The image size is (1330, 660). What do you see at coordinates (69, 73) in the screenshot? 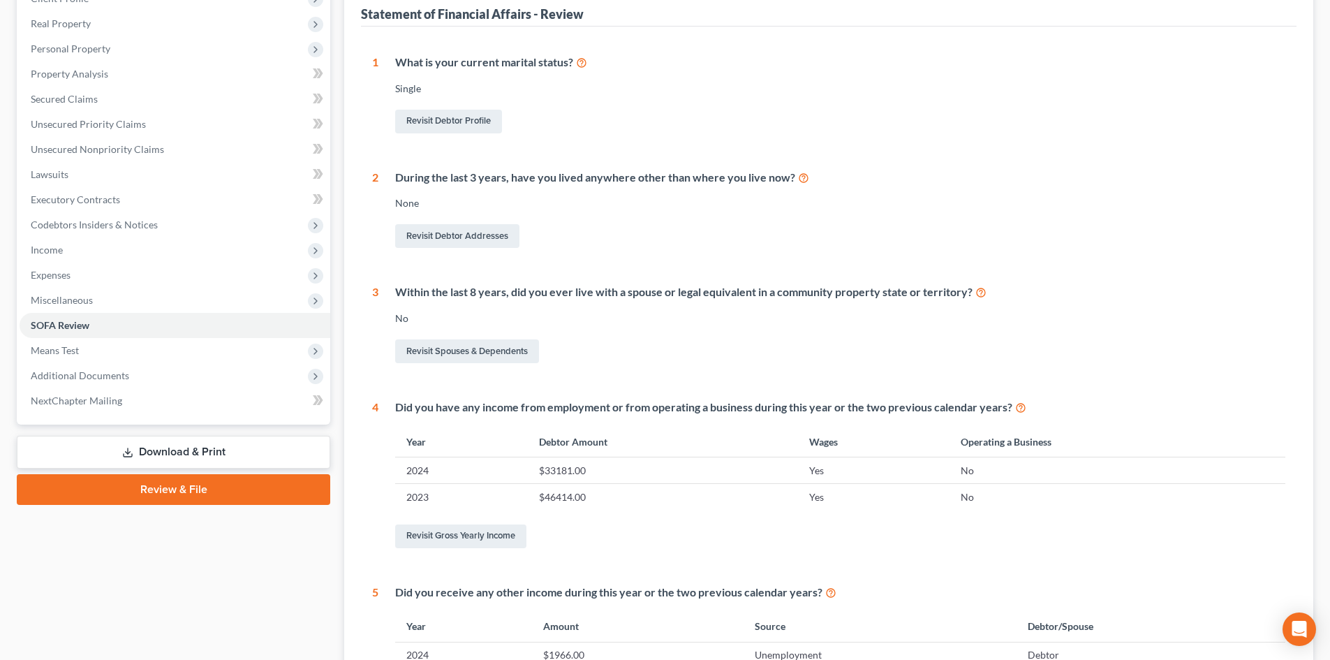
I see `span: Property Analysis` at bounding box center [69, 73].